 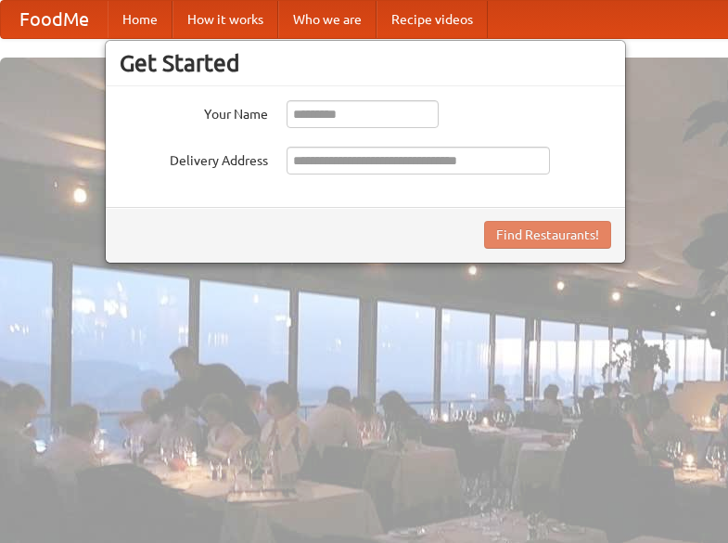 What do you see at coordinates (432, 19) in the screenshot?
I see `a: Recipe videos` at bounding box center [432, 19].